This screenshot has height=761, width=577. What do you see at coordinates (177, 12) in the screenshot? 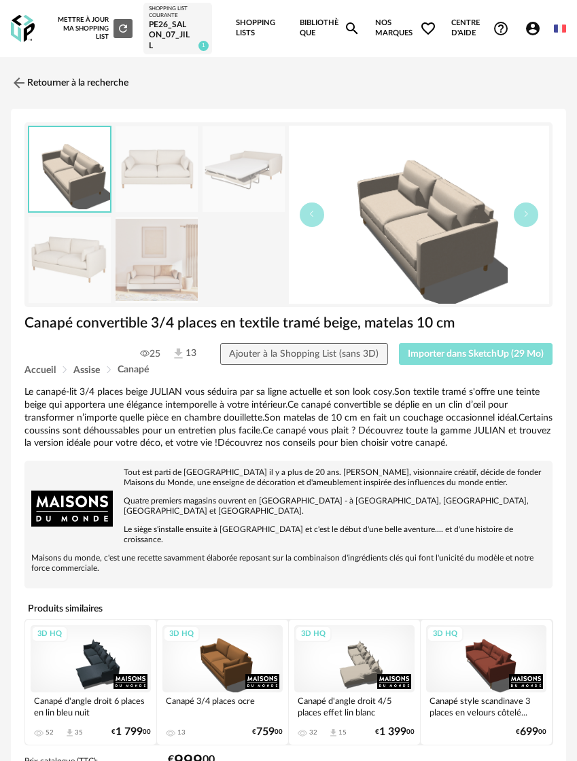
I see `div: Shopping List courante` at bounding box center [177, 12].